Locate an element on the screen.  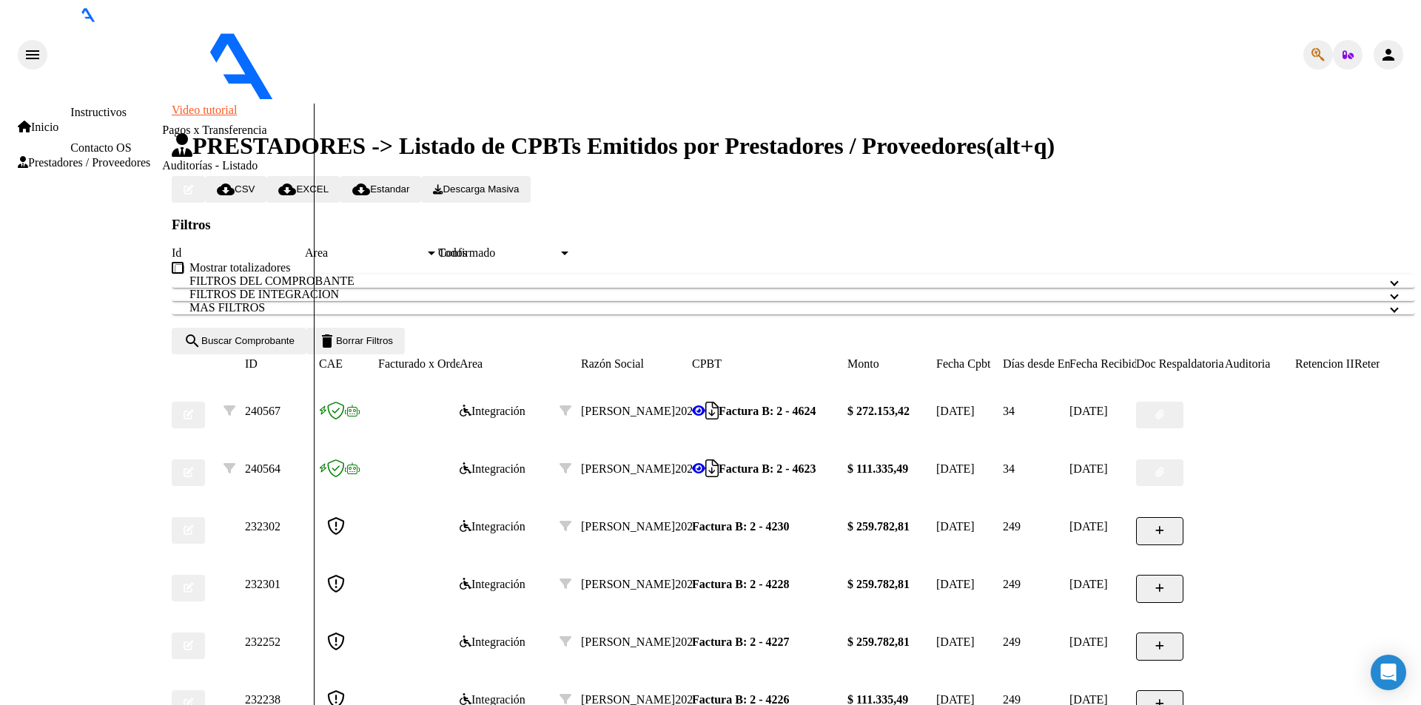
strong: Factura B: 2 - 4623 is located at coordinates (767, 468).